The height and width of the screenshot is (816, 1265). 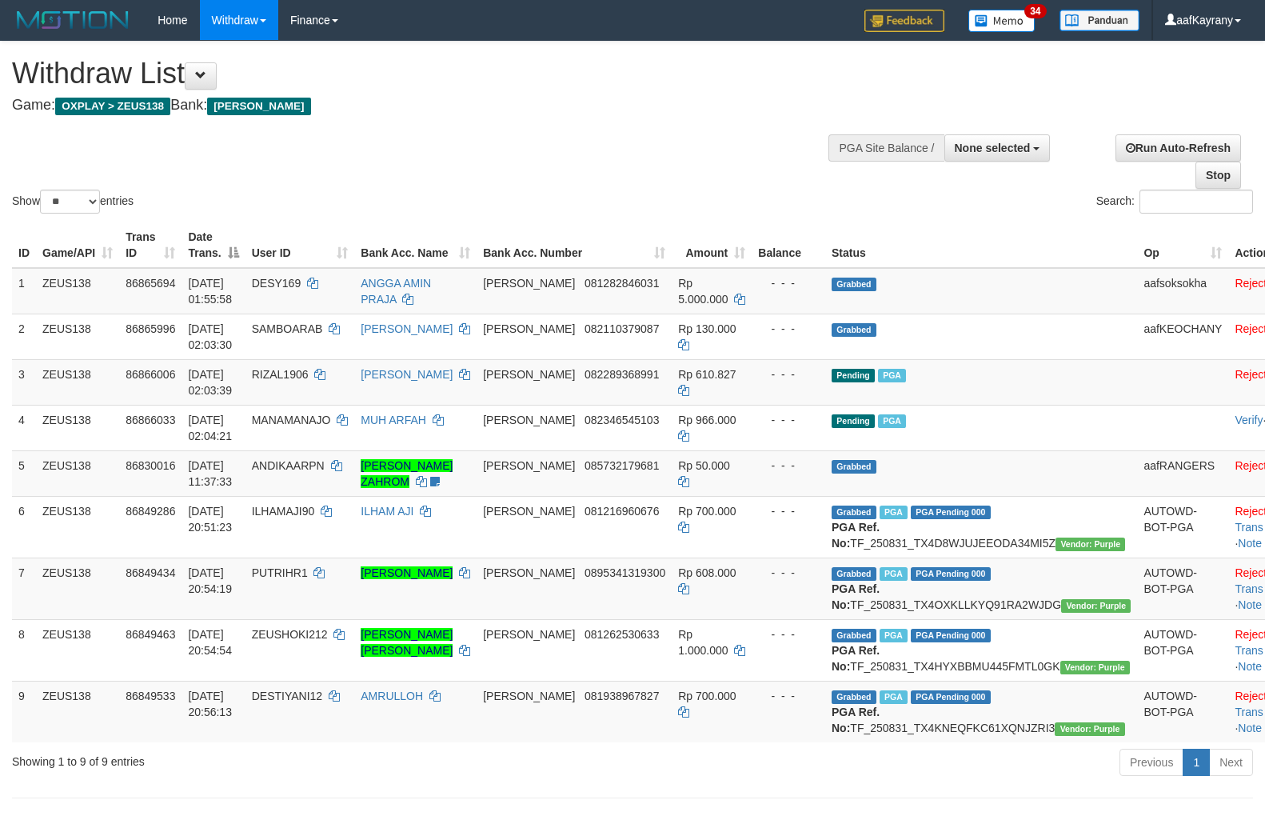 I want to click on a: ILHAM AJI, so click(x=387, y=511).